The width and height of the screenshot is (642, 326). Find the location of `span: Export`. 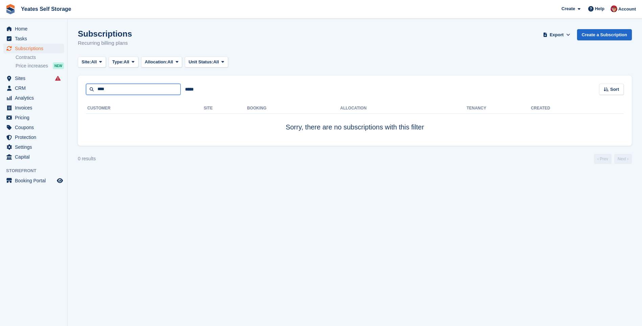

span: Export is located at coordinates (557, 35).